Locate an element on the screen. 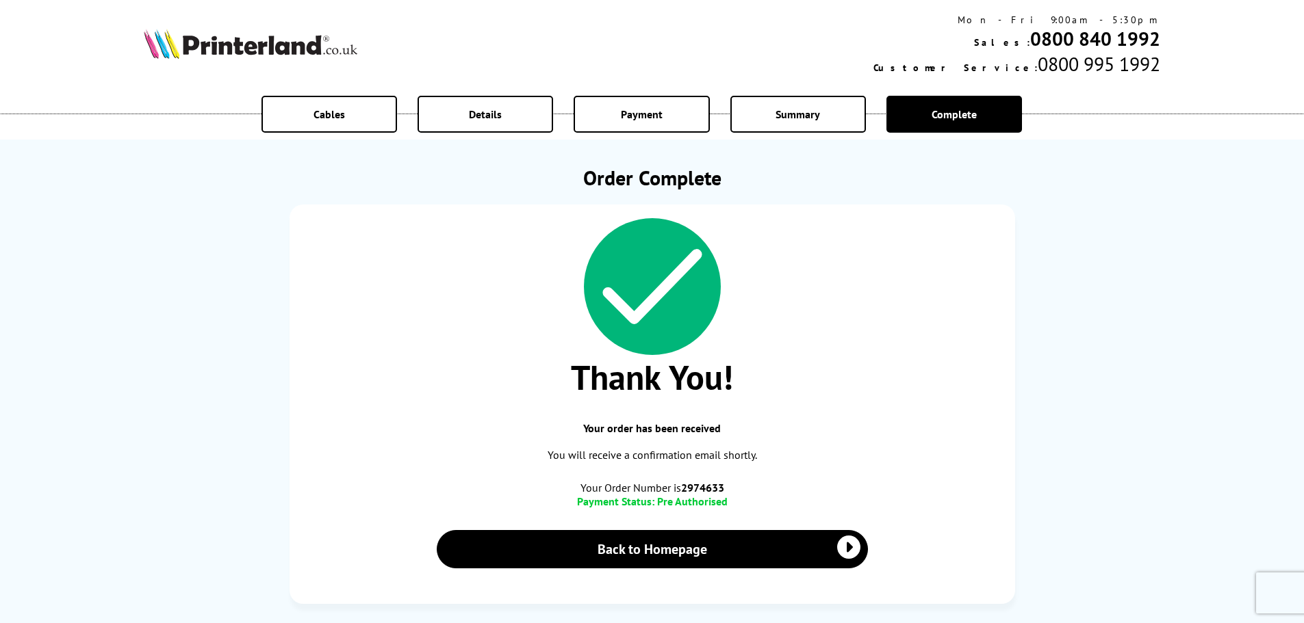  b: 0800 840 1992 is located at coordinates (1095, 38).